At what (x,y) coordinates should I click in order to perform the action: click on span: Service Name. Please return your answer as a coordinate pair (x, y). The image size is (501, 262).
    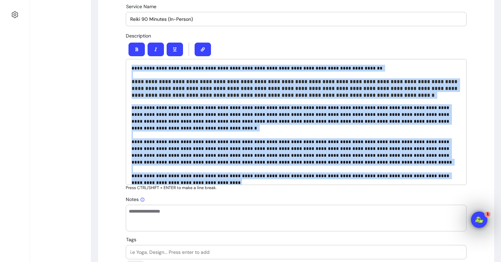
    Looking at the image, I should click on (141, 6).